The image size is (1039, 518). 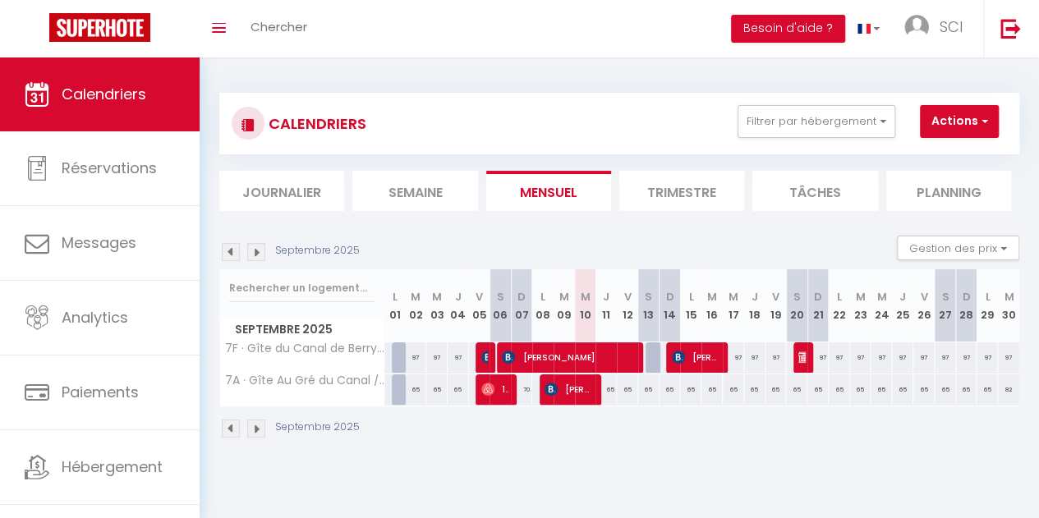 What do you see at coordinates (416, 306) in the screenshot?
I see `th: 02` at bounding box center [416, 306].